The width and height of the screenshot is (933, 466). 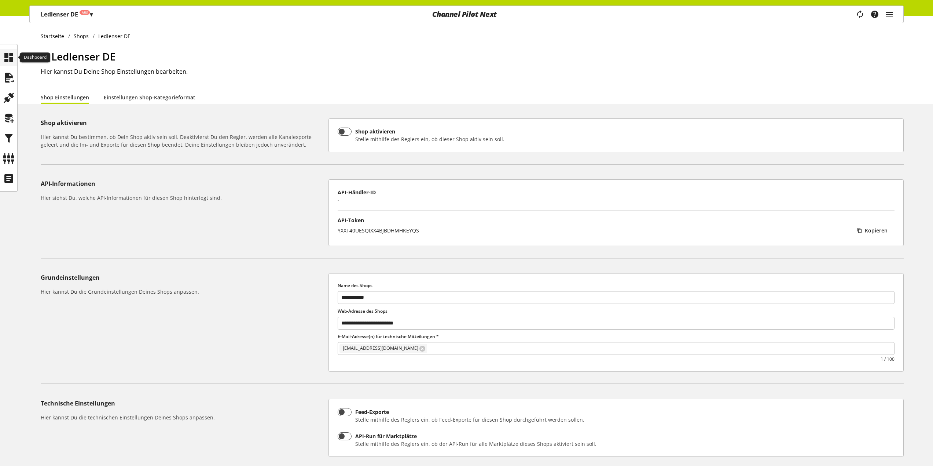 What do you see at coordinates (35, 58) in the screenshot?
I see `div: Dashboard` at bounding box center [35, 58].